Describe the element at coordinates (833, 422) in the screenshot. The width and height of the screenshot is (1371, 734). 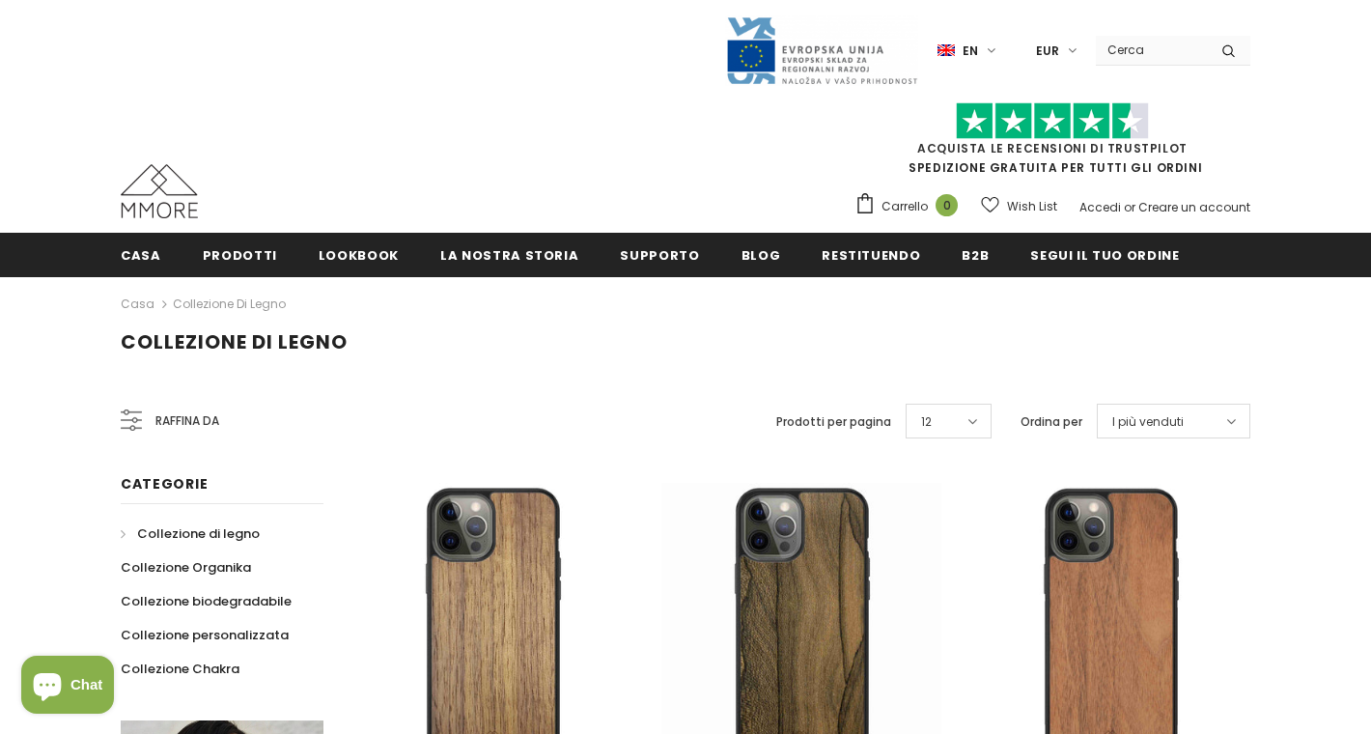
I see `label: Prodotti per pagina` at that location.